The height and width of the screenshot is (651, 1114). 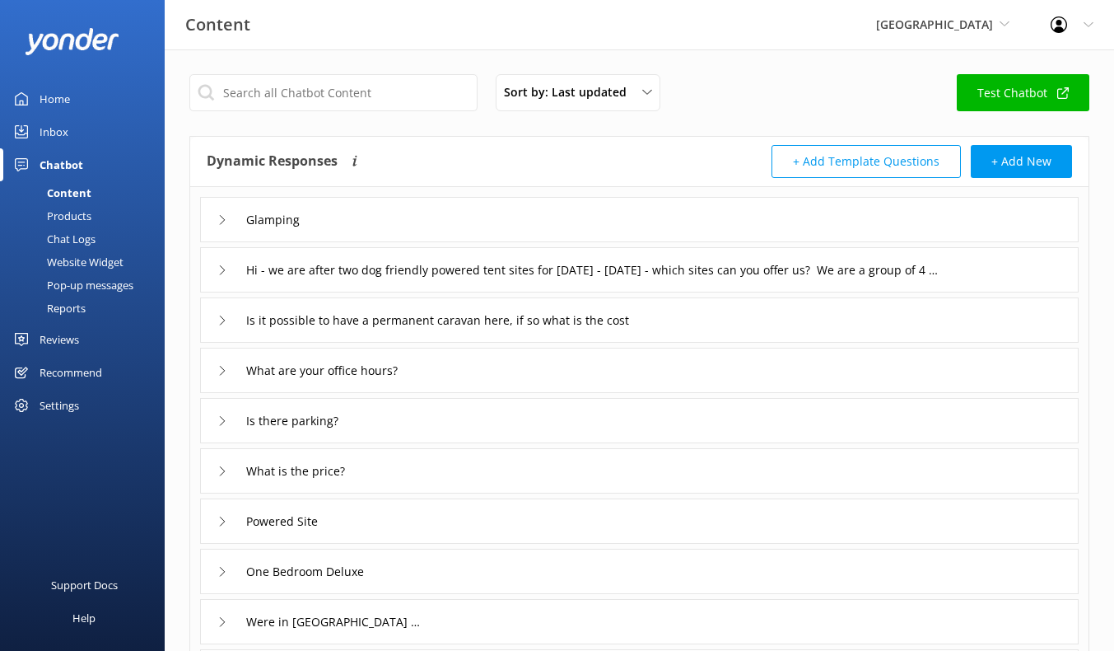 What do you see at coordinates (87, 308) in the screenshot?
I see `a: Reports` at bounding box center [87, 308].